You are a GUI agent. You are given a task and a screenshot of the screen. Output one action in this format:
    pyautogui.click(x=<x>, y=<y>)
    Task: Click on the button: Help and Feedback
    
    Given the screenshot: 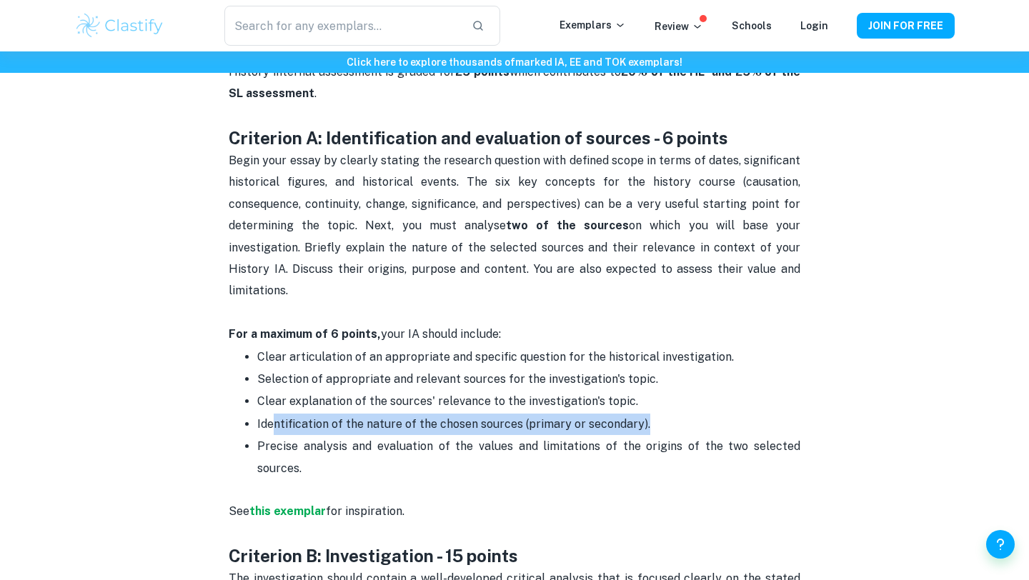 What is the action you would take?
    pyautogui.click(x=1000, y=544)
    